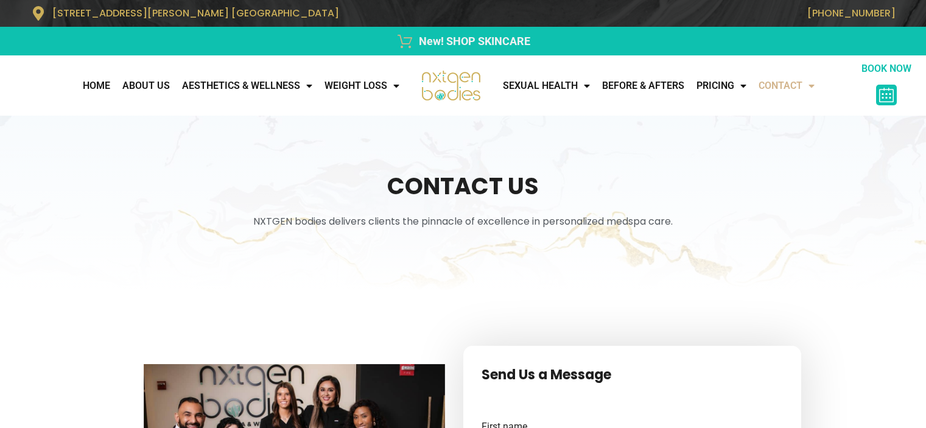 This screenshot has width=926, height=428. Describe the element at coordinates (786, 86) in the screenshot. I see `a: CONTACT` at that location.